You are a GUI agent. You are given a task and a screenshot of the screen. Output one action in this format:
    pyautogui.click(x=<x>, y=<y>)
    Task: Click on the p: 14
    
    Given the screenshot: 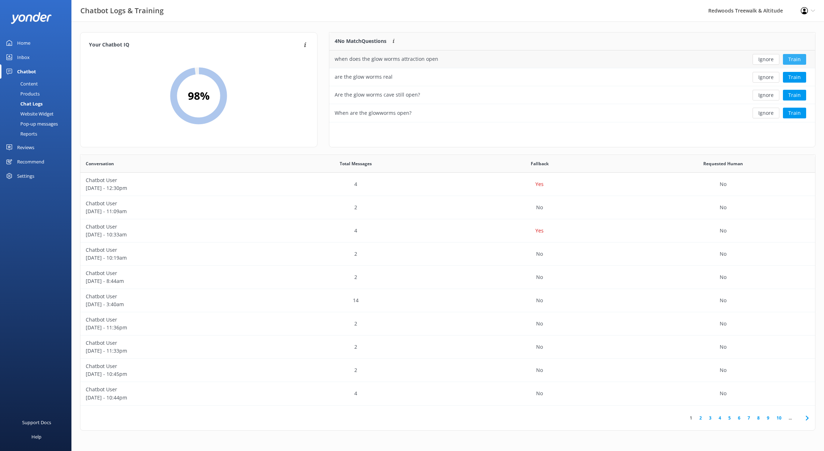 What is the action you would take?
    pyautogui.click(x=356, y=300)
    